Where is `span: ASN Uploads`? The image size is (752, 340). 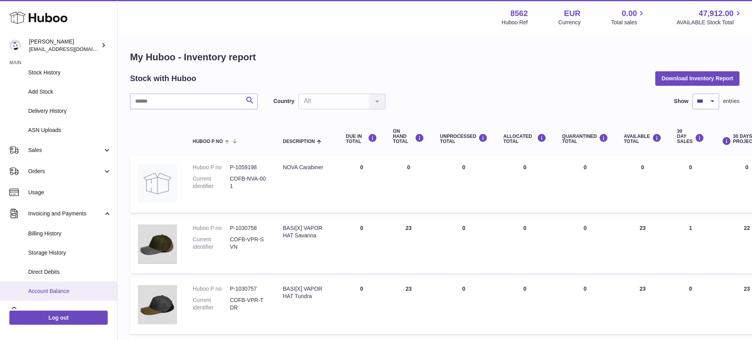 span: ASN Uploads is located at coordinates (70, 130).